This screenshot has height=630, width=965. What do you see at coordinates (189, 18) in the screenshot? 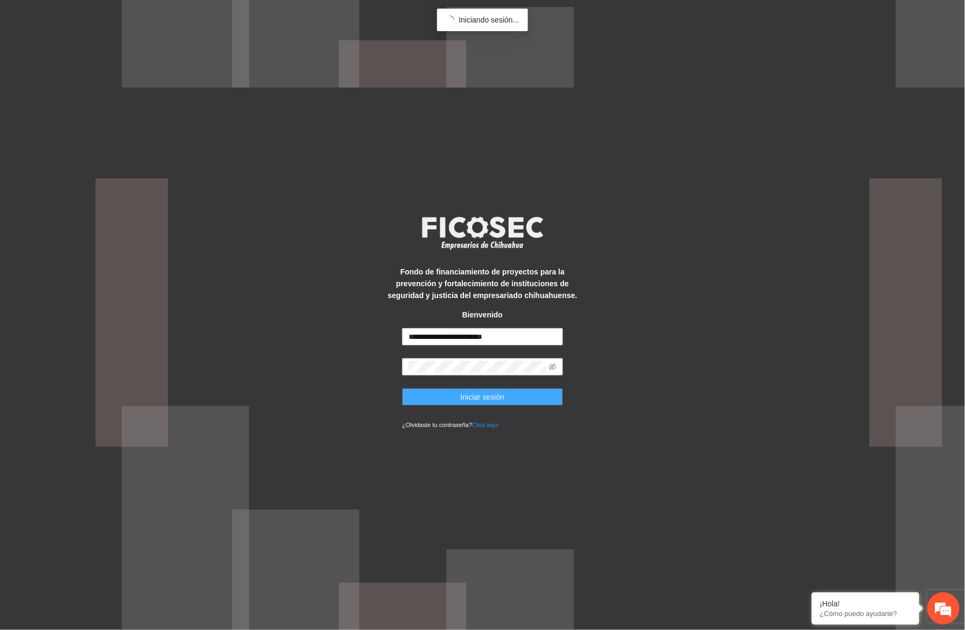
I see `div: Minimizar ventana de chat en vivo` at bounding box center [189, 18].